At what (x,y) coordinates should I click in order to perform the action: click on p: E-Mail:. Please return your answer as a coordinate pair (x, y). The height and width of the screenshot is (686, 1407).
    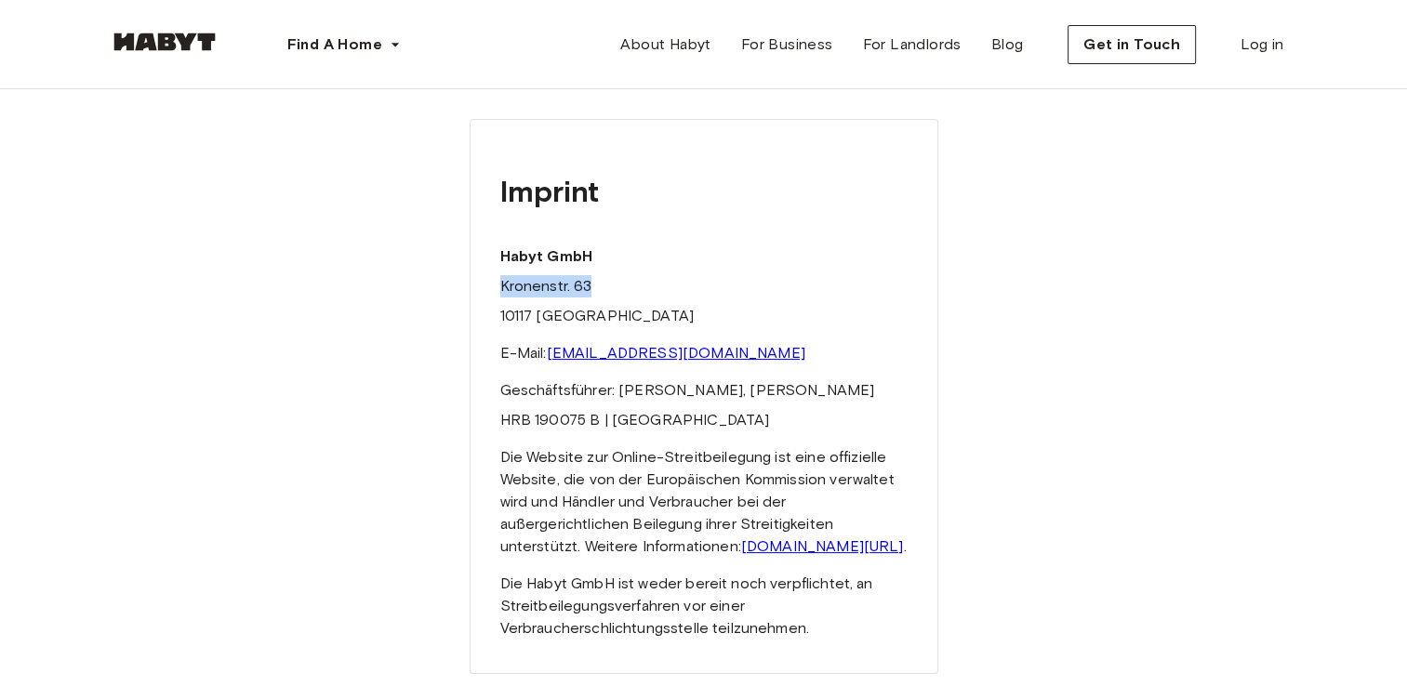
    Looking at the image, I should click on (704, 353).